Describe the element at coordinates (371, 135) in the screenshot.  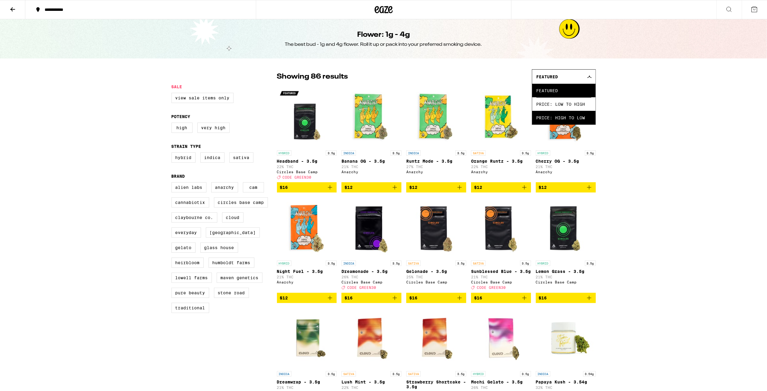
I see `a: Open page for Banana OG - 3.5g from Anarchy` at that location.